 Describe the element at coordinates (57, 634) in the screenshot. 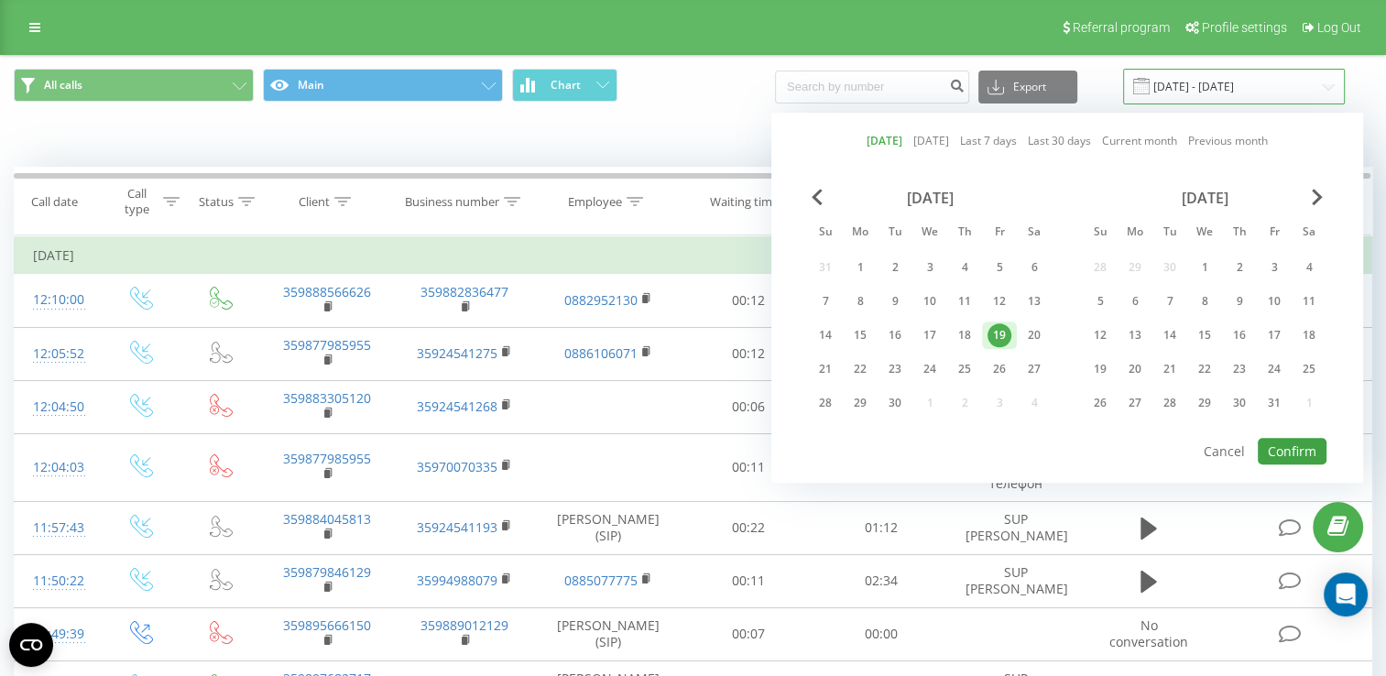

I see `div: 11:49:39` at that location.